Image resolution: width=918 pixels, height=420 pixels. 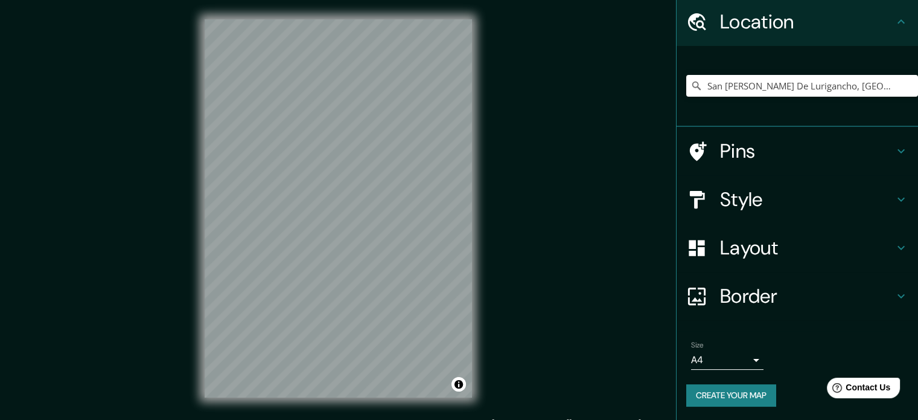 I want to click on div: A4, so click(x=727, y=360).